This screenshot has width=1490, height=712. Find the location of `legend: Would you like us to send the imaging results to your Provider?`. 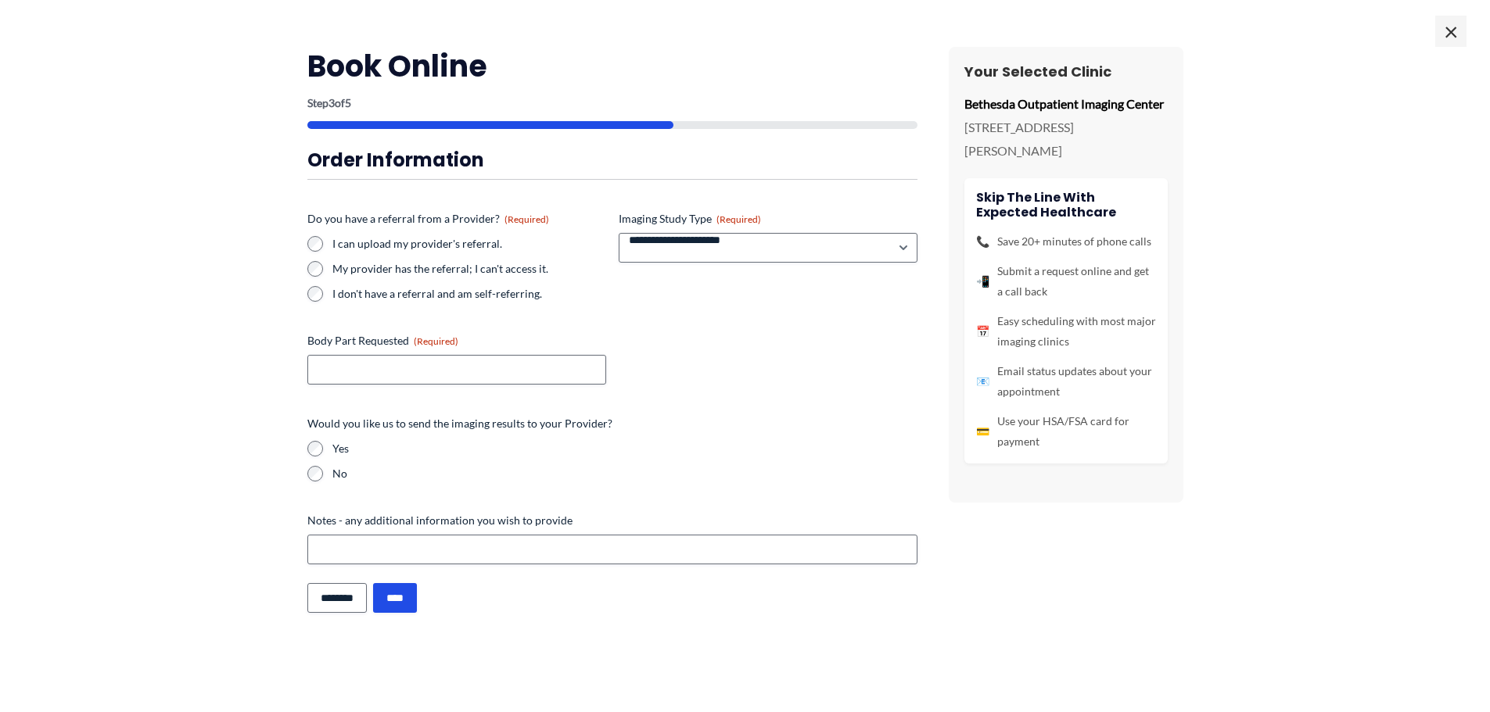

legend: Would you like us to send the imaging results to your Provider? is located at coordinates (460, 424).